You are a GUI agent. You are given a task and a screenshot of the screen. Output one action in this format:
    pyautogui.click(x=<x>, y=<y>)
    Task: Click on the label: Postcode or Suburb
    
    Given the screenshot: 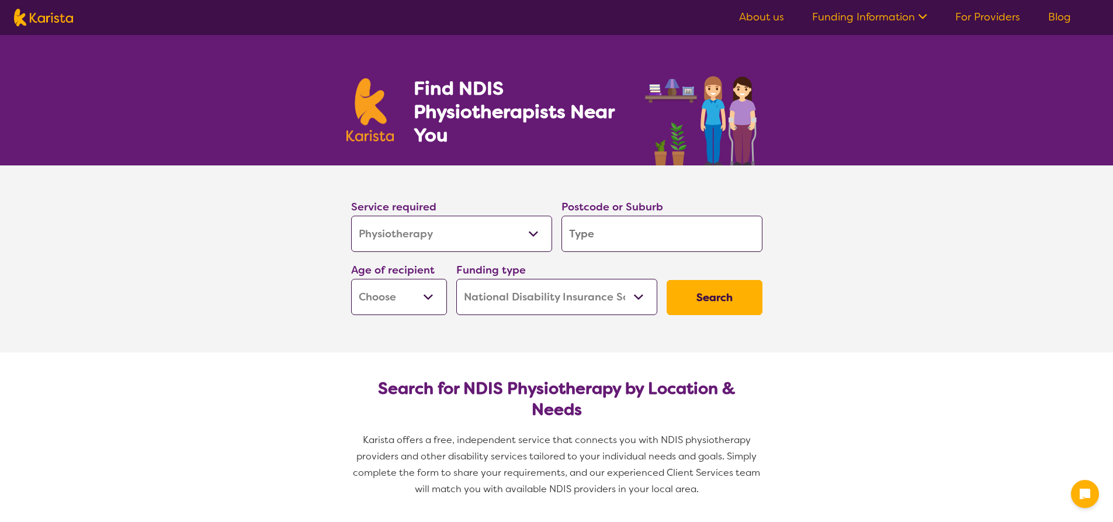 What is the action you would take?
    pyautogui.click(x=613, y=207)
    